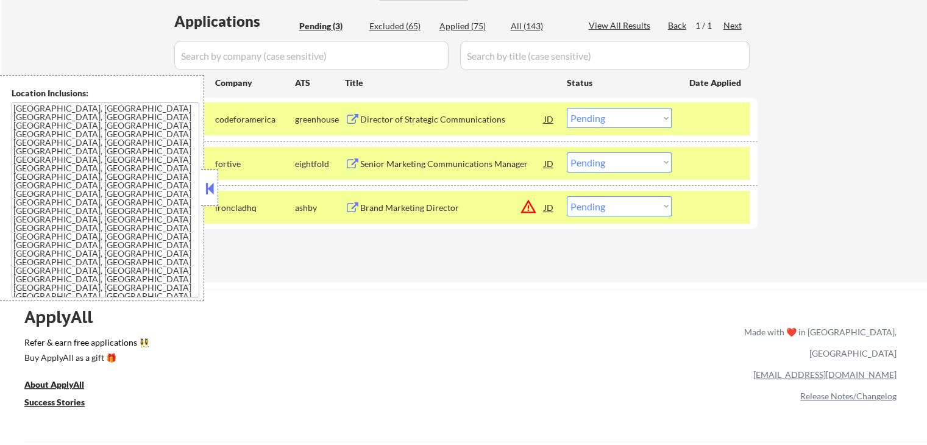 This screenshot has width=927, height=445. What do you see at coordinates (311, 55) in the screenshot?
I see `input: Search by company (case sensitive)` at bounding box center [311, 55].